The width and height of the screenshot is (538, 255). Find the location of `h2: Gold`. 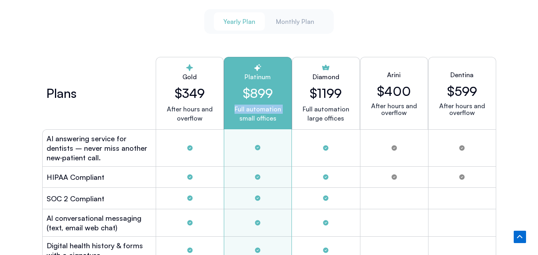

h2: Gold is located at coordinates (190, 77).